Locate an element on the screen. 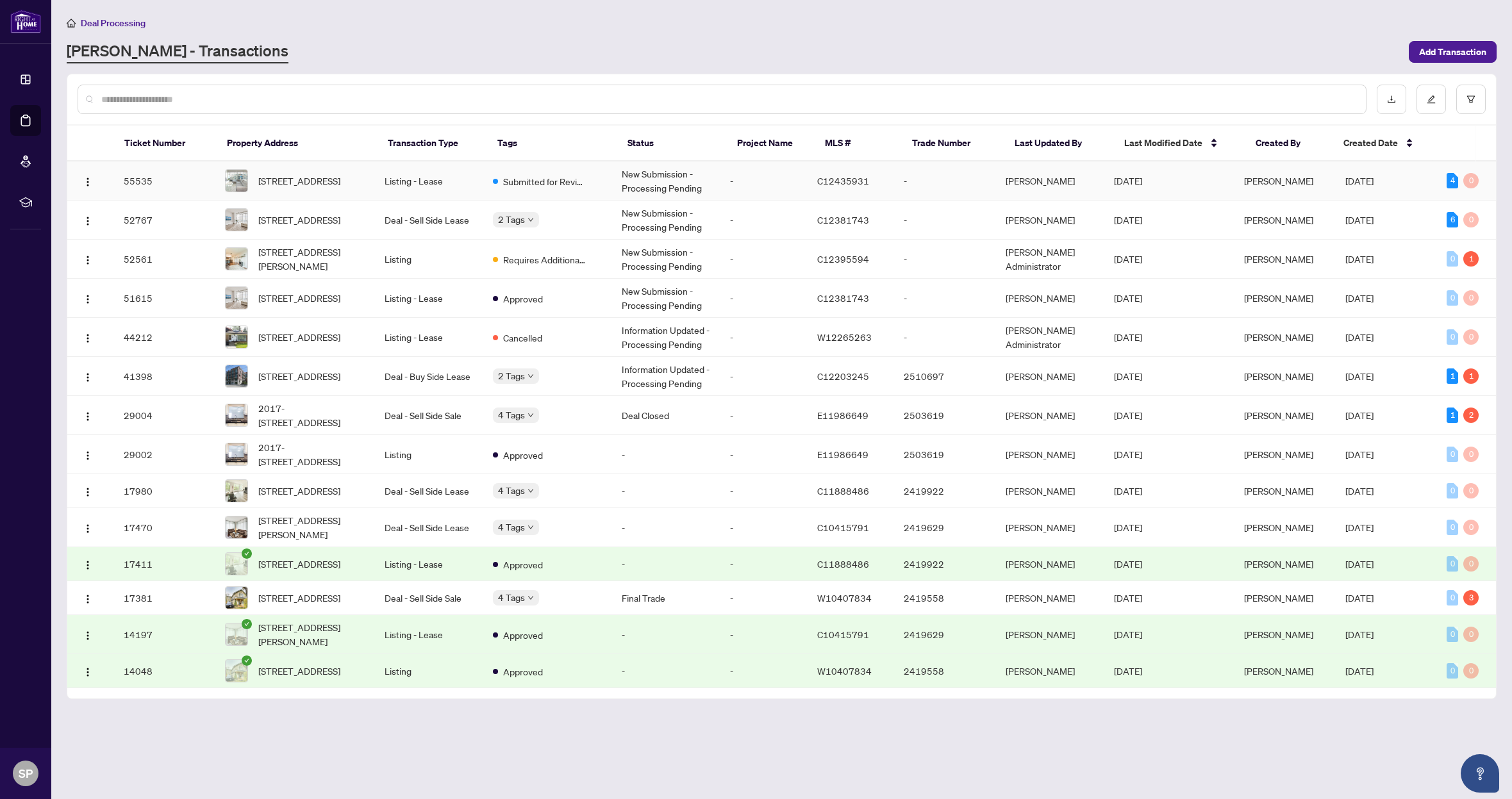 This screenshot has width=1512, height=799. span: Submitted for Review is located at coordinates (545, 181).